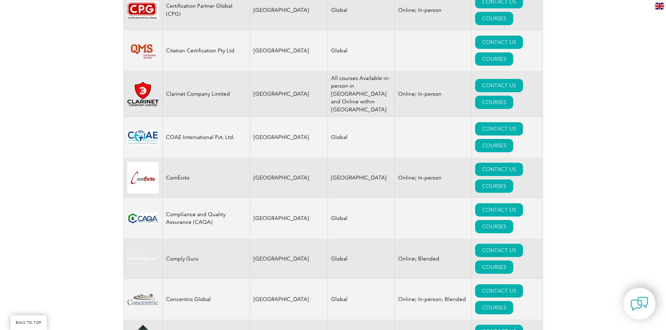 This screenshot has height=330, width=666. What do you see at coordinates (206, 51) in the screenshot?
I see `td: Citation Certification Pty Ltd` at bounding box center [206, 51].